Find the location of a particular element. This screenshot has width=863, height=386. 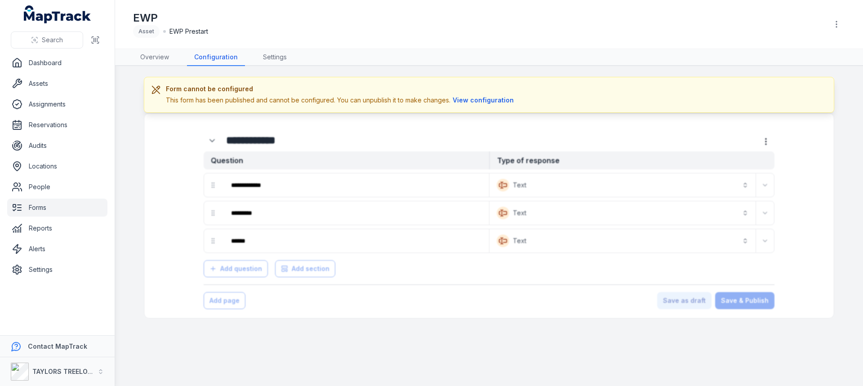

a: Assignments is located at coordinates (57, 104).